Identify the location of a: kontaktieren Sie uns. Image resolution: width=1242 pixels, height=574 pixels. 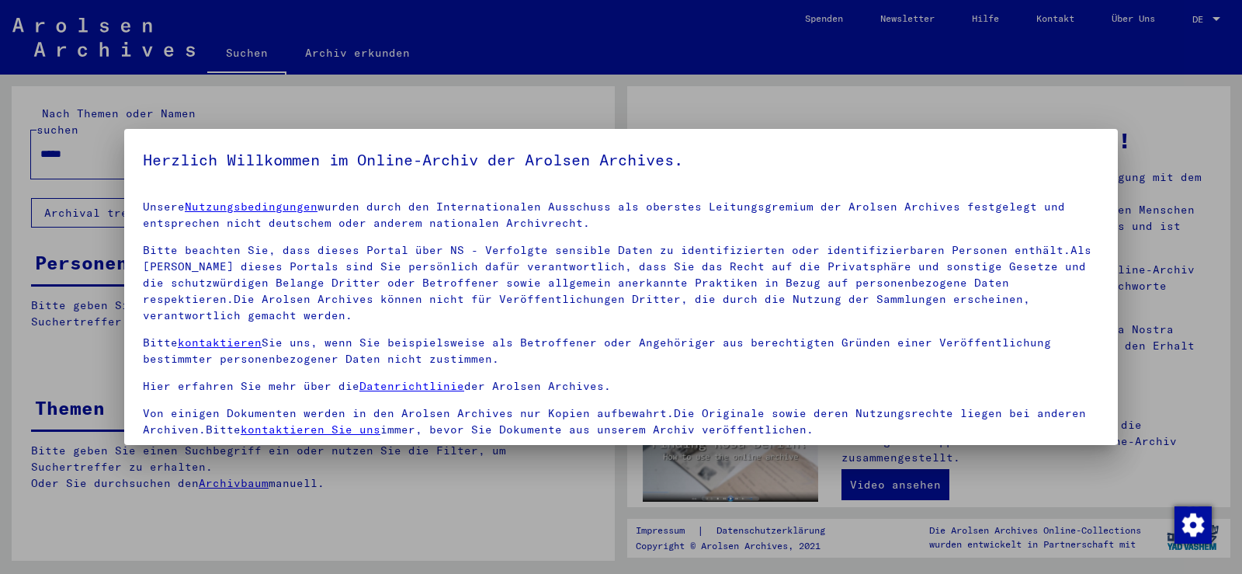
(311, 429).